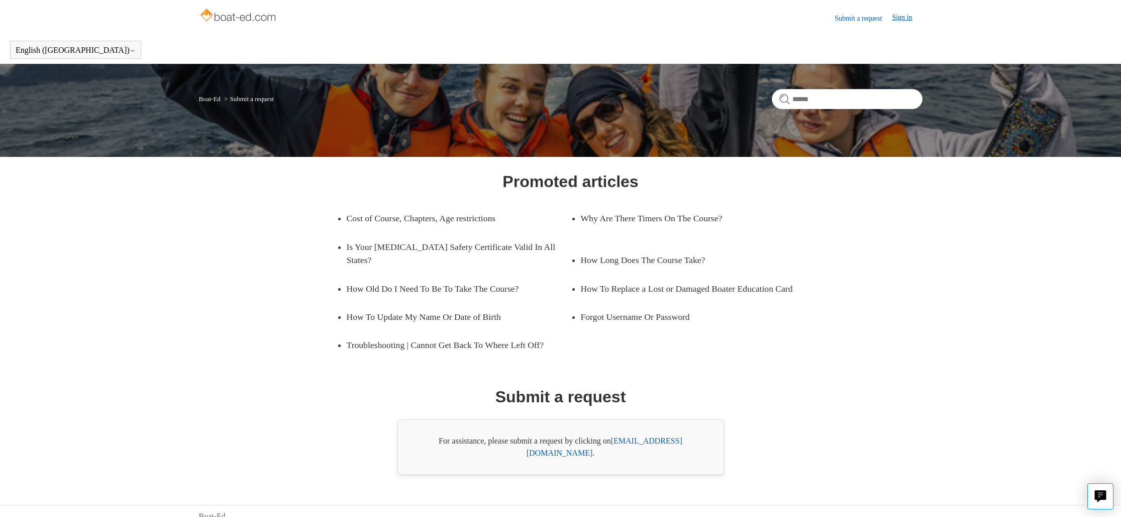 The width and height of the screenshot is (1121, 517). What do you see at coordinates (1101, 496) in the screenshot?
I see `div: Live chat` at bounding box center [1101, 496].